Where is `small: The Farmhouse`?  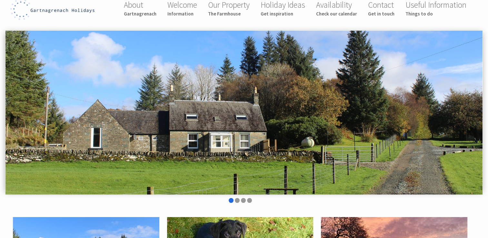
small: The Farmhouse is located at coordinates (229, 14).